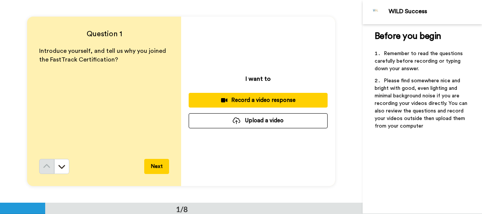 This screenshot has height=214, width=482. Describe the element at coordinates (422, 103) in the screenshot. I see `span: Please find somewhere nice and bright with good, even lighting and minimal background noise if yo...` at that location.